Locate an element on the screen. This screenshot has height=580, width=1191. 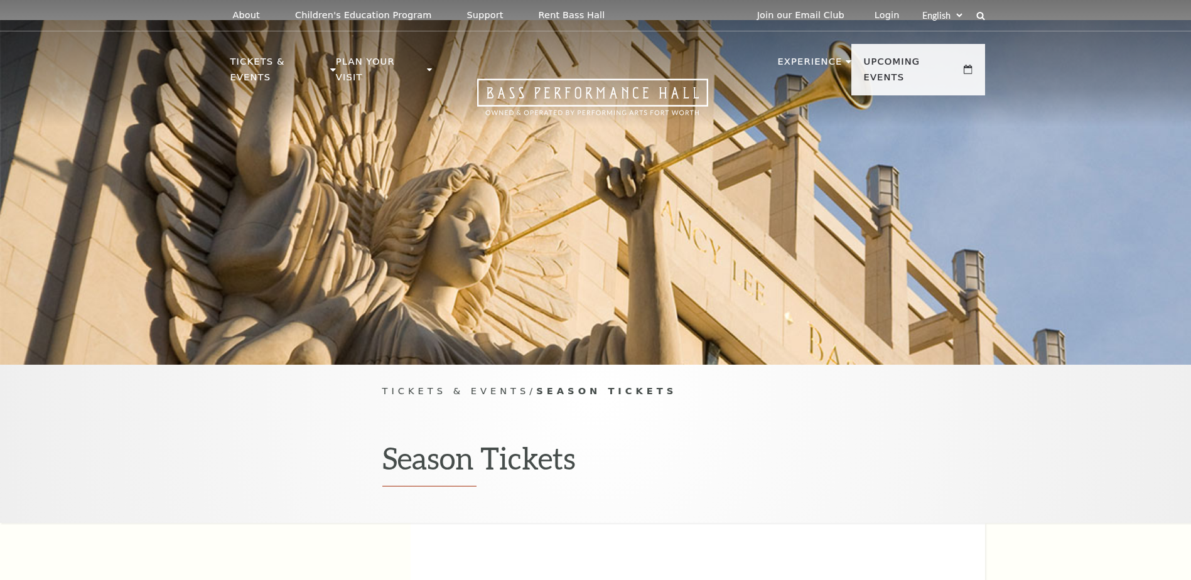
h1: Season Tickets is located at coordinates (596, 464).